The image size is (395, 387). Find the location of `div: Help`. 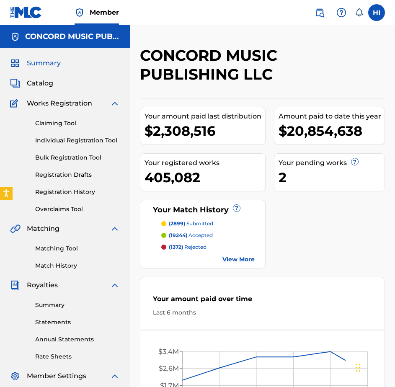

div: Help is located at coordinates (341, 13).